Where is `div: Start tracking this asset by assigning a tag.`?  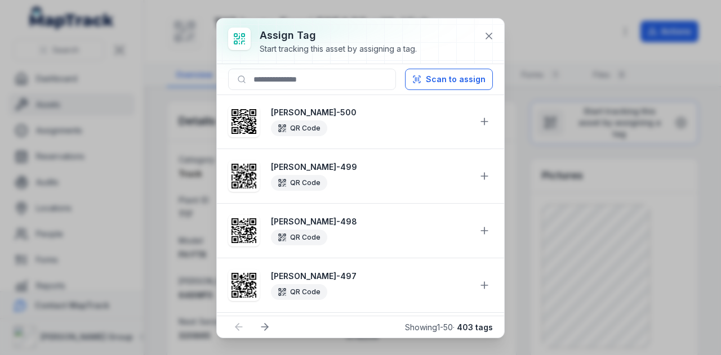 div: Start tracking this asset by assigning a tag. is located at coordinates (338, 49).